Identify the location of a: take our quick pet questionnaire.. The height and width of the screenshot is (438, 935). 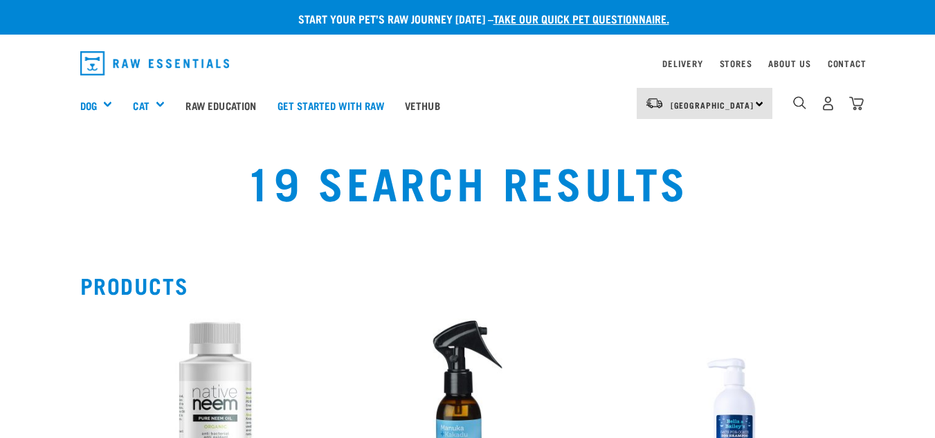
(582, 18).